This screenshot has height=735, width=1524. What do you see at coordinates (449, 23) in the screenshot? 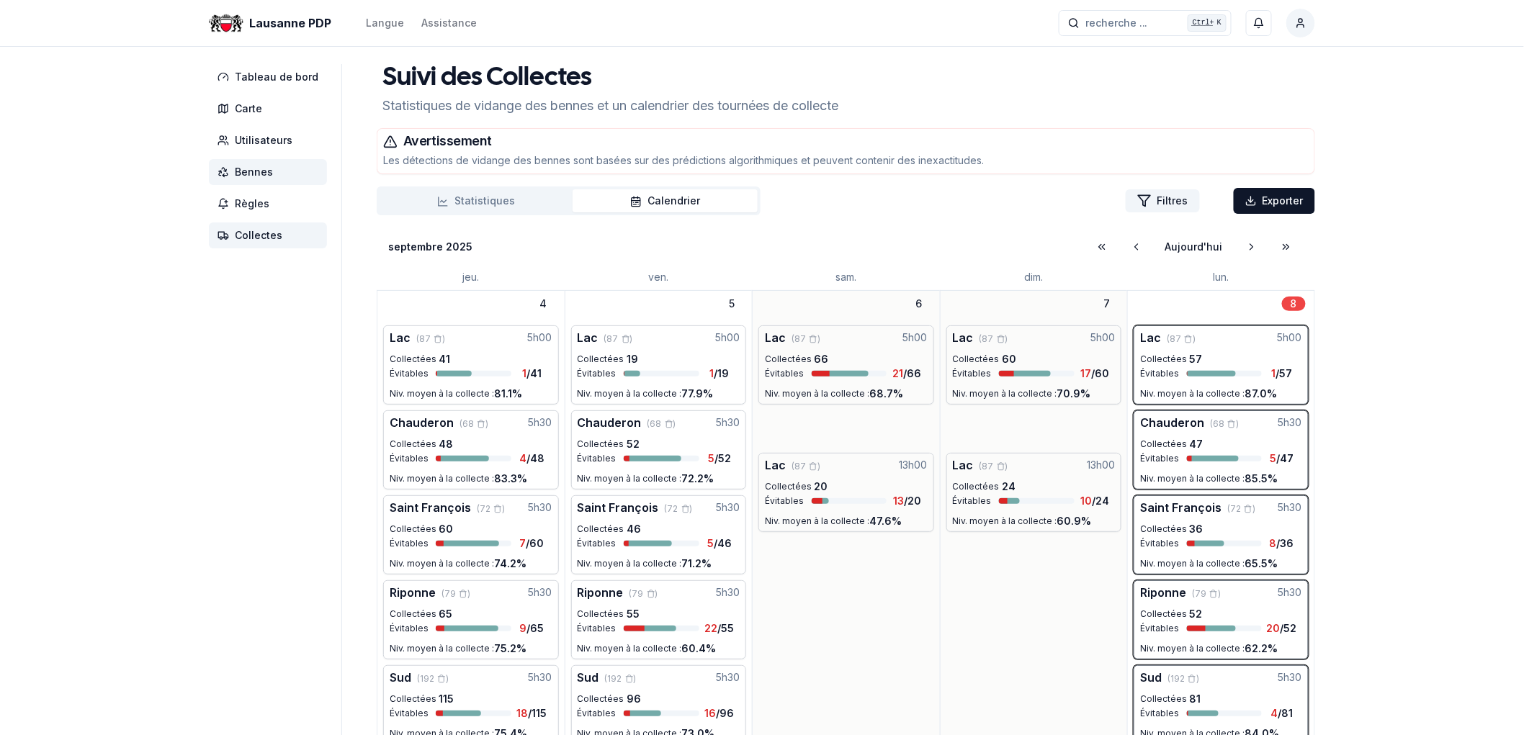
I see `a: Assistance` at bounding box center [449, 23].